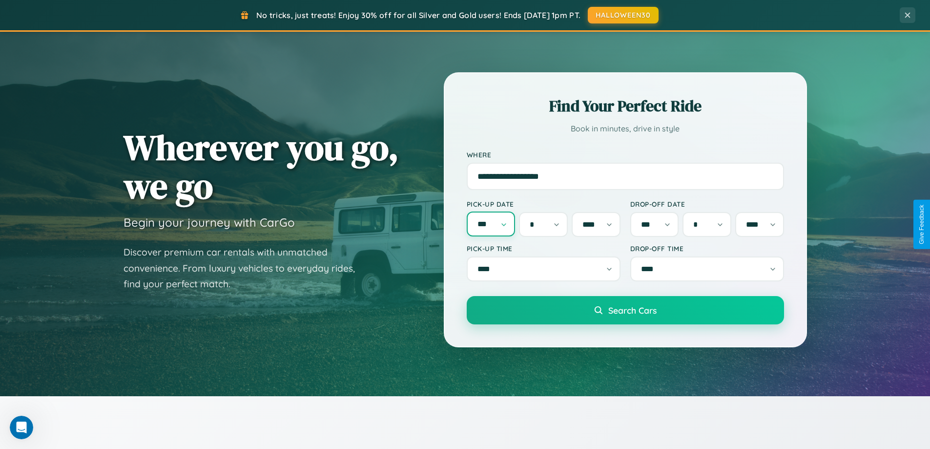 The width and height of the screenshot is (930, 449). I want to click on h1: Wherever you go, we go, so click(261, 166).